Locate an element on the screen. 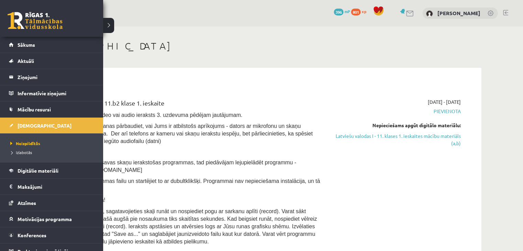 The image size is (523, 251). span: Ja Jums nav datorā savas skaņu ierakstošas programmas, tad piedāvājam lejupielādēt programmu - Wa... is located at coordinates (174, 166).